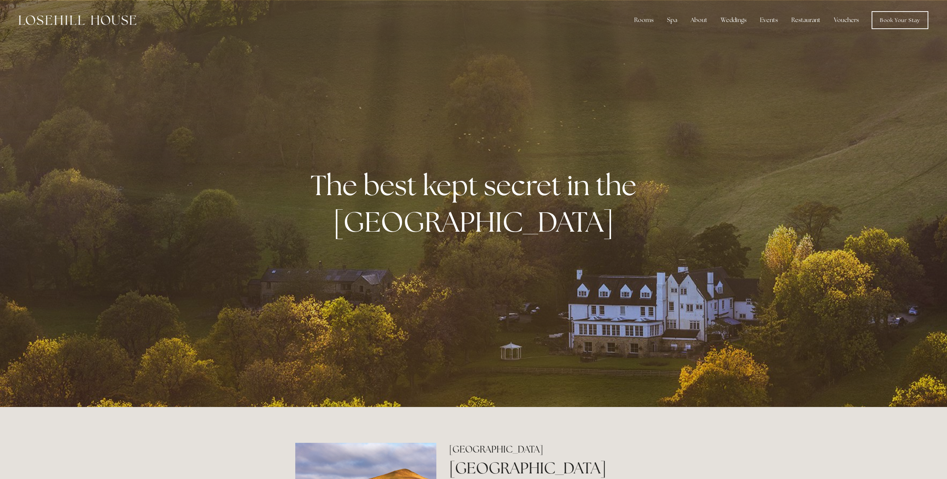 The width and height of the screenshot is (947, 479). Describe the element at coordinates (846, 20) in the screenshot. I see `a: Vouchers` at that location.